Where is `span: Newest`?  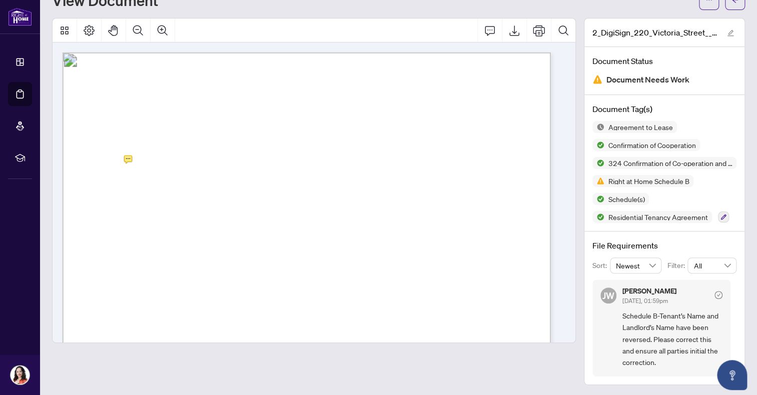
span: Newest is located at coordinates (636, 266).